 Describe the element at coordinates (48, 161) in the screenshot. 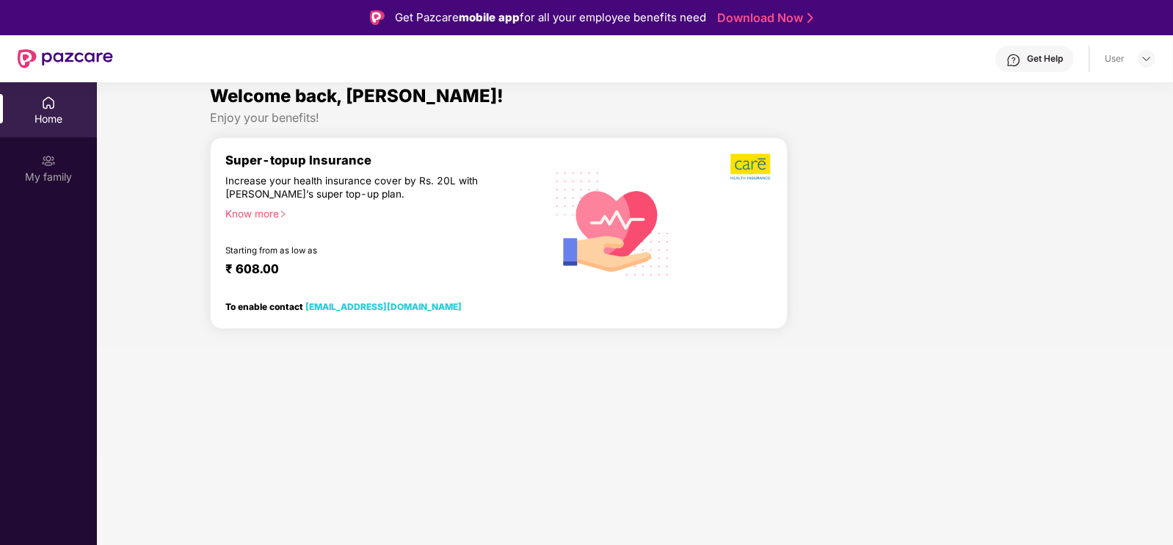

I see `img: svg+xml;base64,PHN2ZyB3aWR0aD0iMjAiIGhlaWdodD0iMjAiIHZpZXdCb3g9IjAgMCAyMCAyMCIgZmlsbD0ibm9uZSIgeG...` at that location.